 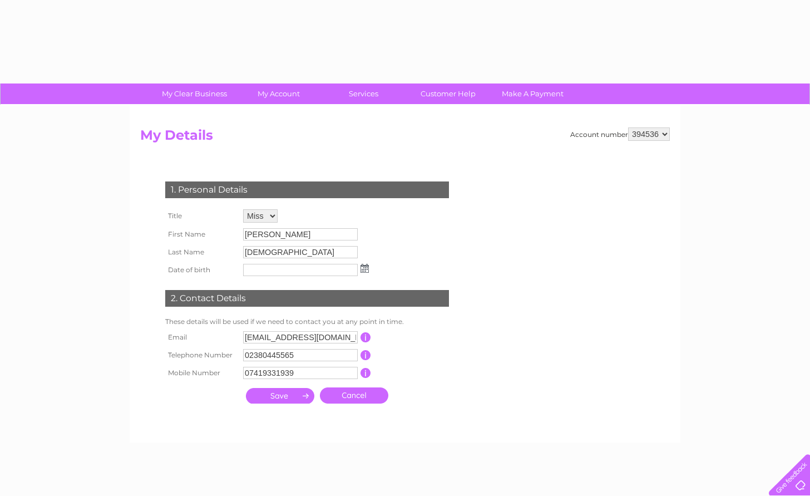 What do you see at coordinates (201, 337) in the screenshot?
I see `th: Email` at bounding box center [201, 337].